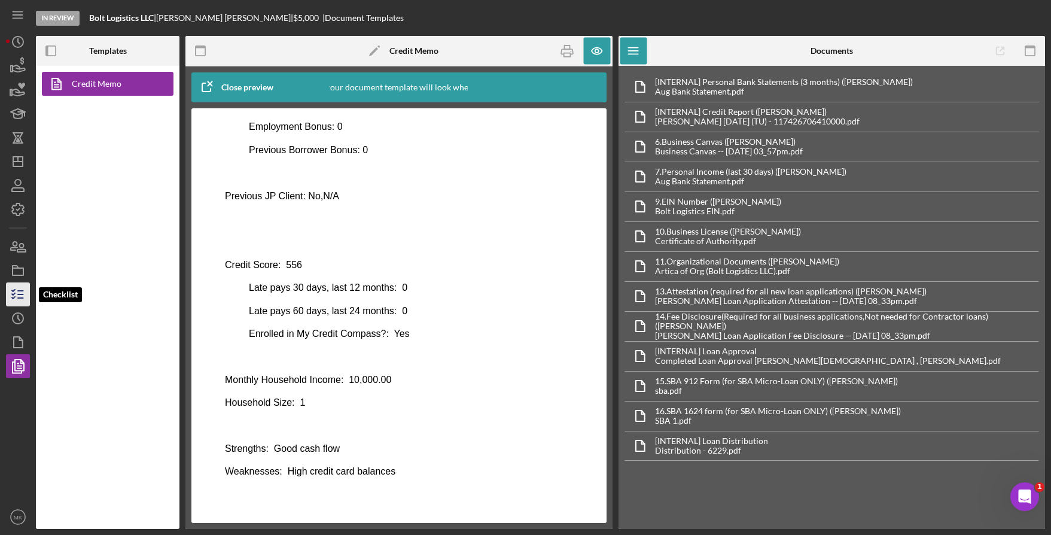  What do you see at coordinates (121, 17) in the screenshot?
I see `b: Bolt Logistics LLC` at bounding box center [121, 17].